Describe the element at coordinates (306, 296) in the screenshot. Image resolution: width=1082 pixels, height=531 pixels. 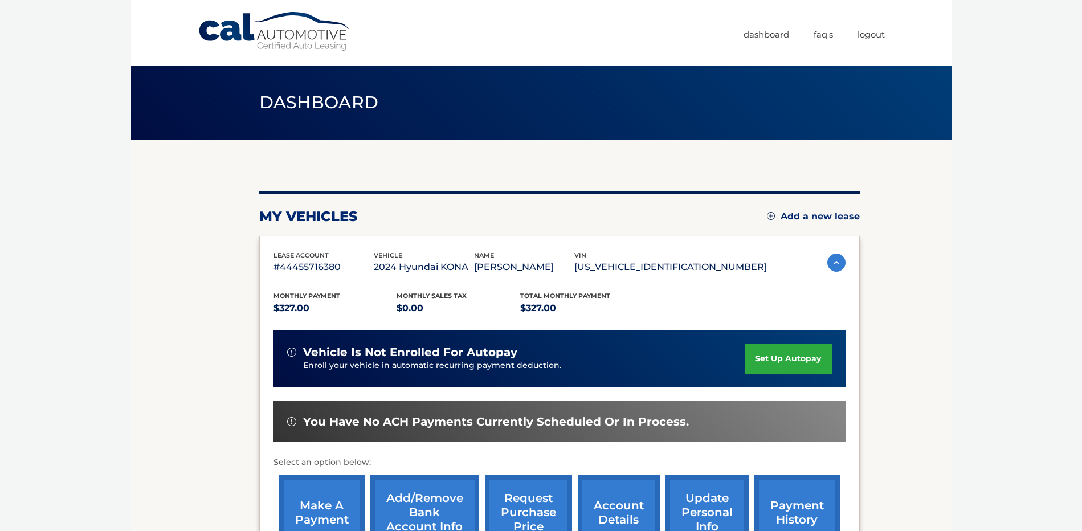
I see `span: Monthly Payment` at that location.